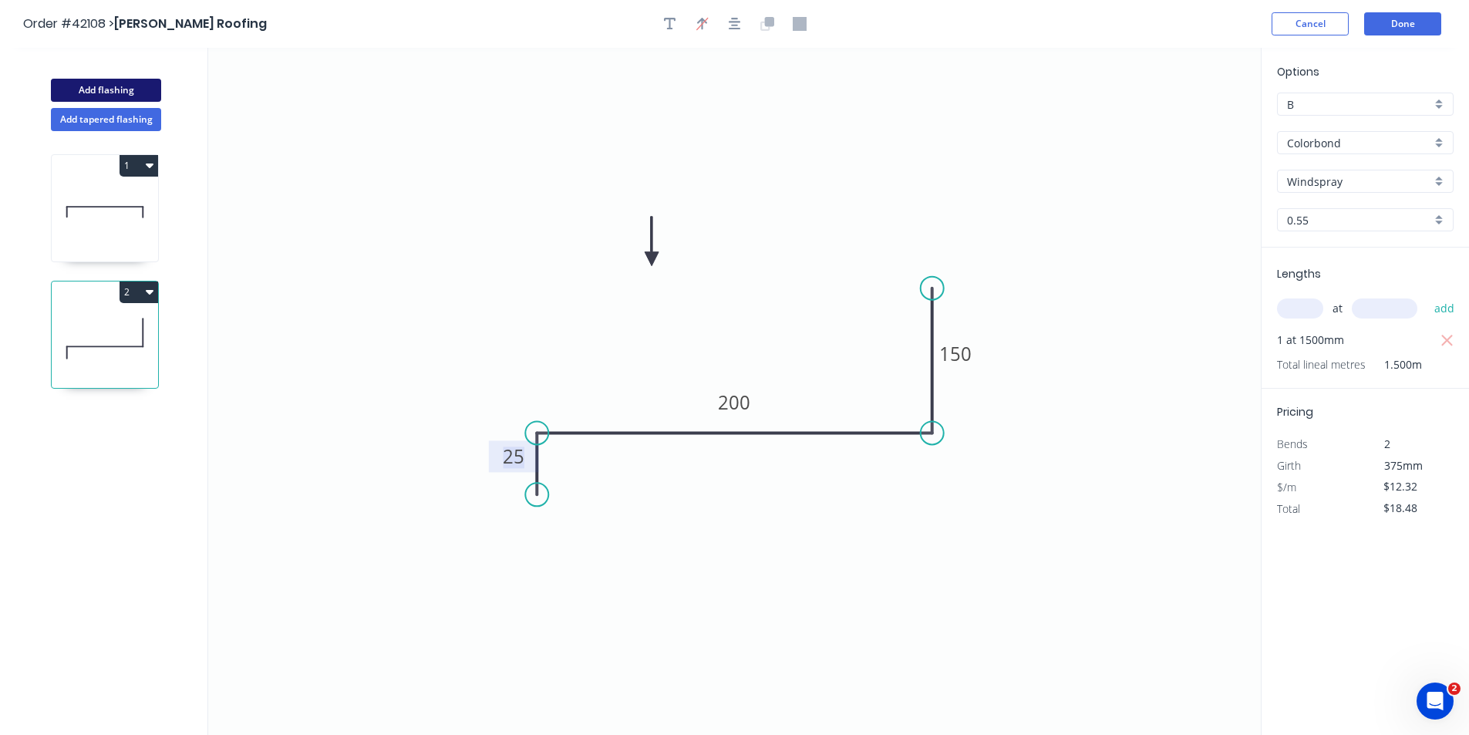 This screenshot has width=1469, height=735. Describe the element at coordinates (106, 120) in the screenshot. I see `button: Add tapered flashing` at that location.